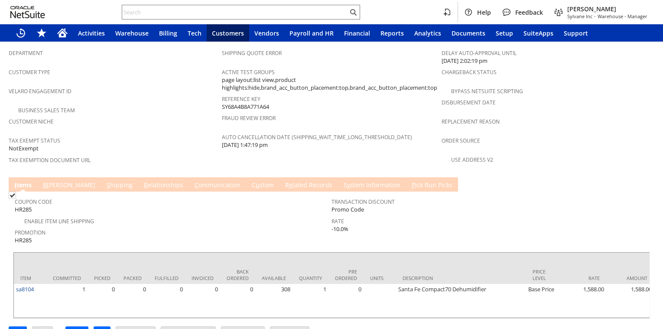 The width and height of the screenshot is (663, 329). I want to click on div: Item, so click(30, 278).